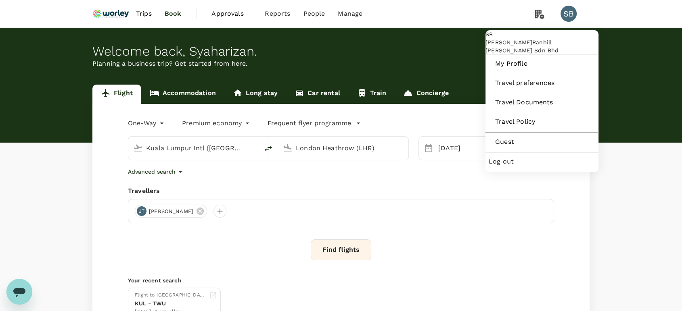 This screenshot has width=682, height=311. What do you see at coordinates (142, 211) in the screenshot?
I see `div: JT` at bounding box center [142, 211].